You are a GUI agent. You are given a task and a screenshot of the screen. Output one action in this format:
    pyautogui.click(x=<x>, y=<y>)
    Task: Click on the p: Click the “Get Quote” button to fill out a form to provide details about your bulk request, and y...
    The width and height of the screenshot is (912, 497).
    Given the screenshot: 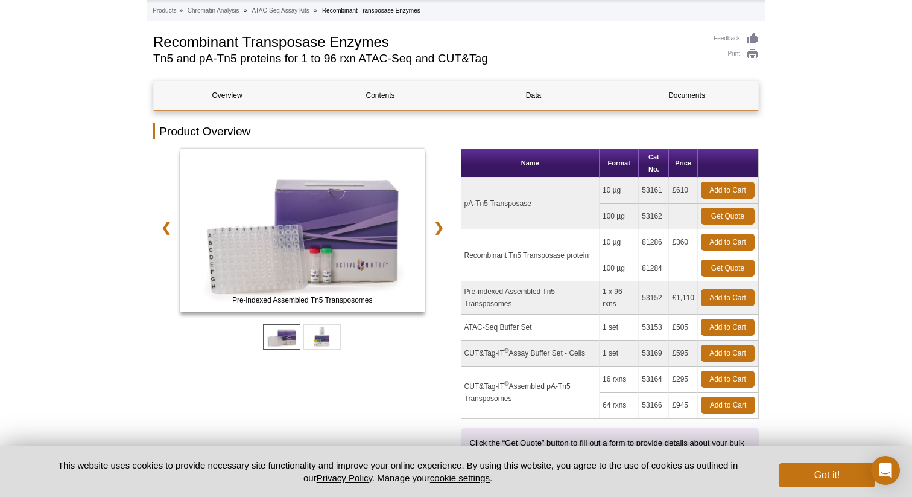 What is the action you would take?
    pyautogui.click(x=610, y=455)
    